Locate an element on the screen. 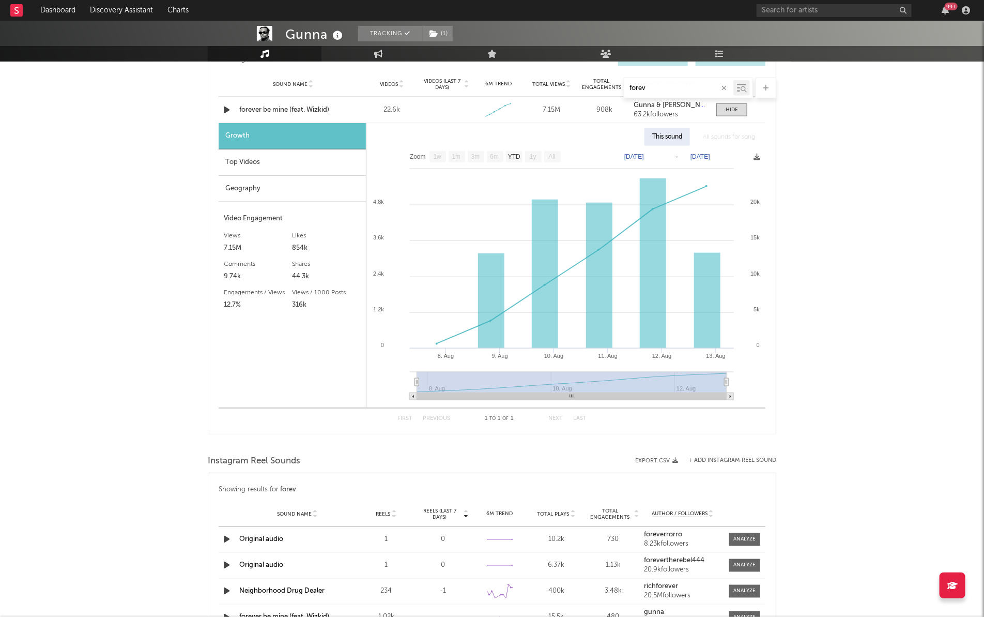 Image resolution: width=984 pixels, height=617 pixels. div: Showing results for is located at coordinates (492, 489).